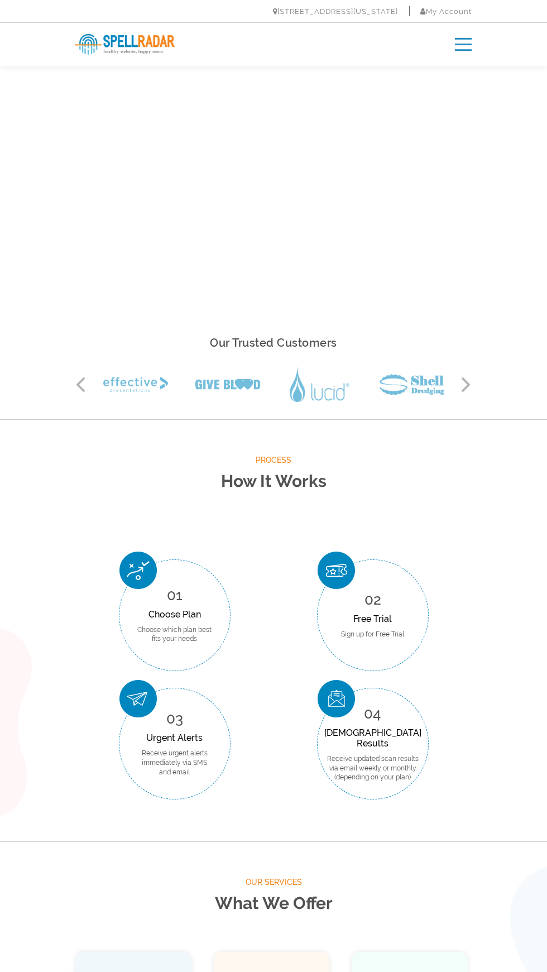 The image size is (547, 972). What do you see at coordinates (274, 903) in the screenshot?
I see `h2: What We Offer` at bounding box center [274, 903].